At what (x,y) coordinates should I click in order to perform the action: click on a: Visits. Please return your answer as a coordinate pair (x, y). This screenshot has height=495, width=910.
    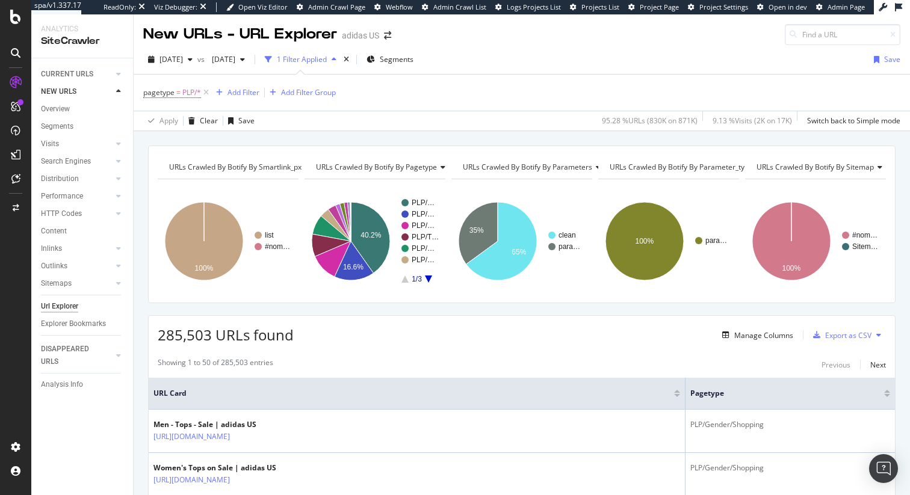
    Looking at the image, I should click on (76, 144).